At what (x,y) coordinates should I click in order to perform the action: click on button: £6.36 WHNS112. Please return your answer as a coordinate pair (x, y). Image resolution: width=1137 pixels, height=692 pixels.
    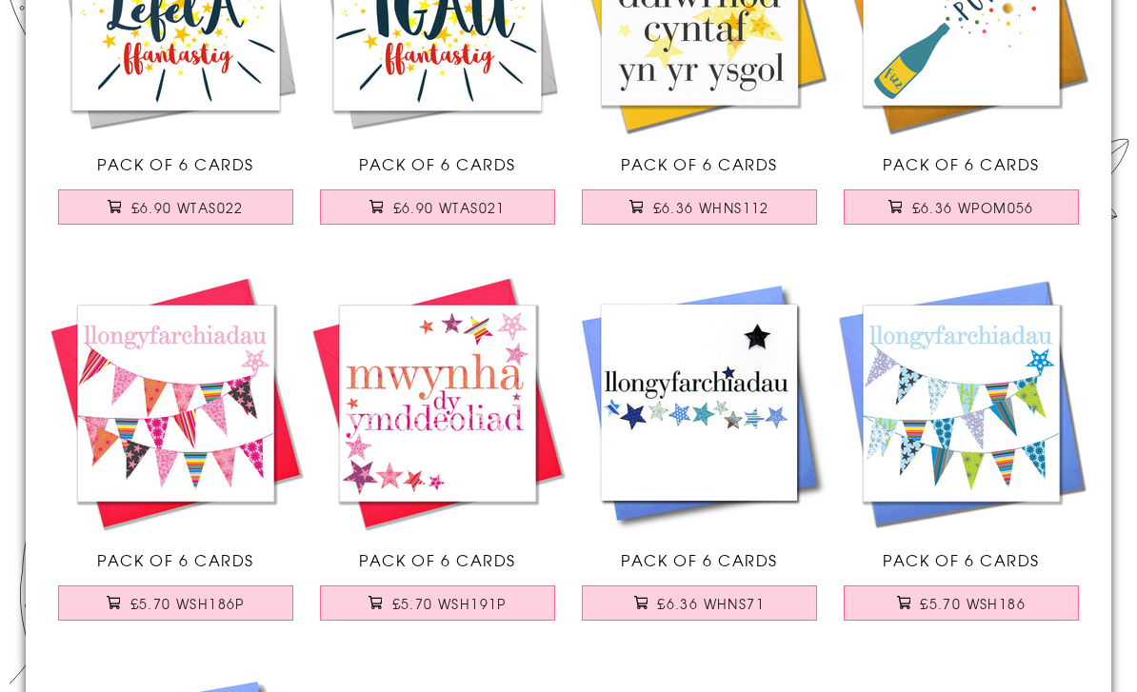
    Looking at the image, I should click on (700, 208).